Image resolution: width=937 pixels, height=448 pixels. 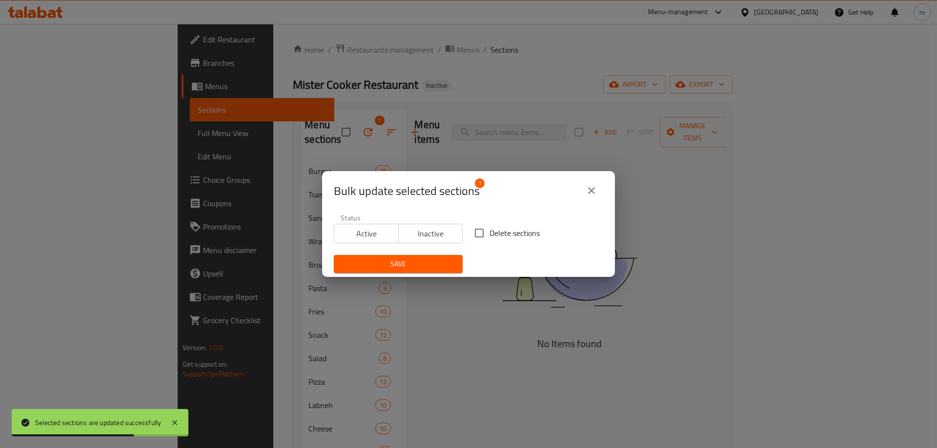 I want to click on button: Save, so click(x=398, y=264).